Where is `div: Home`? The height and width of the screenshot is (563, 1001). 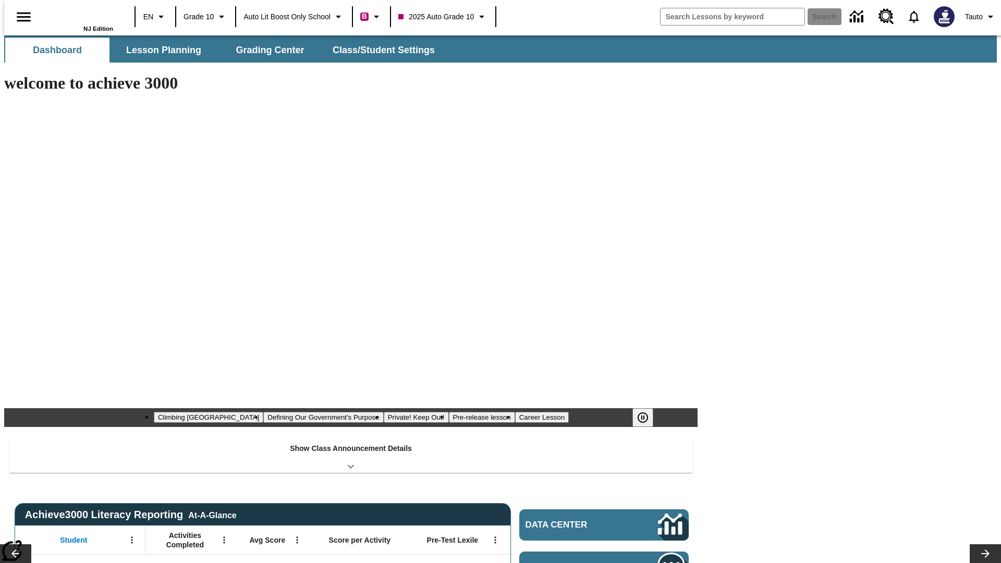 div: Home is located at coordinates (79, 18).